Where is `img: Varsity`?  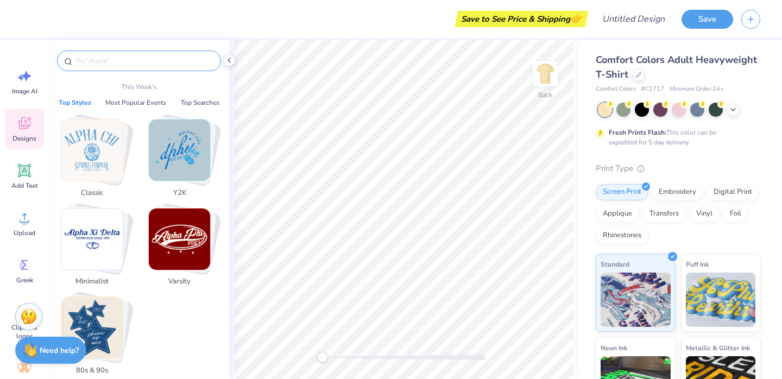
img: Varsity is located at coordinates (179, 239).